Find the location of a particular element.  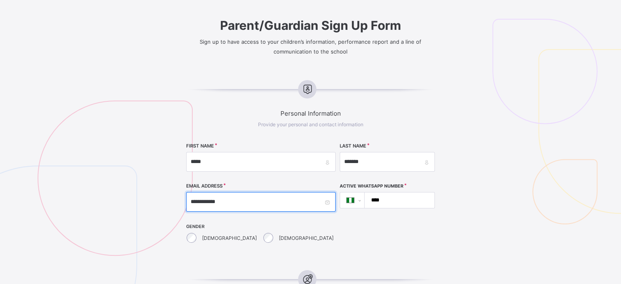

span: Personal Information is located at coordinates (310, 113).